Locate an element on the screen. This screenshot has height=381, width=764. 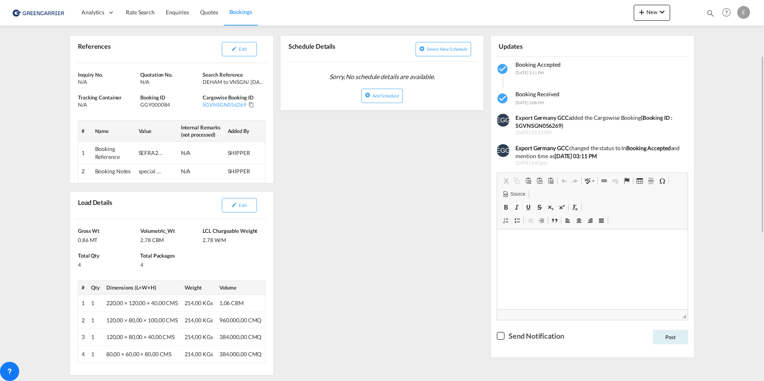
div: Send Notification is located at coordinates (536, 336).